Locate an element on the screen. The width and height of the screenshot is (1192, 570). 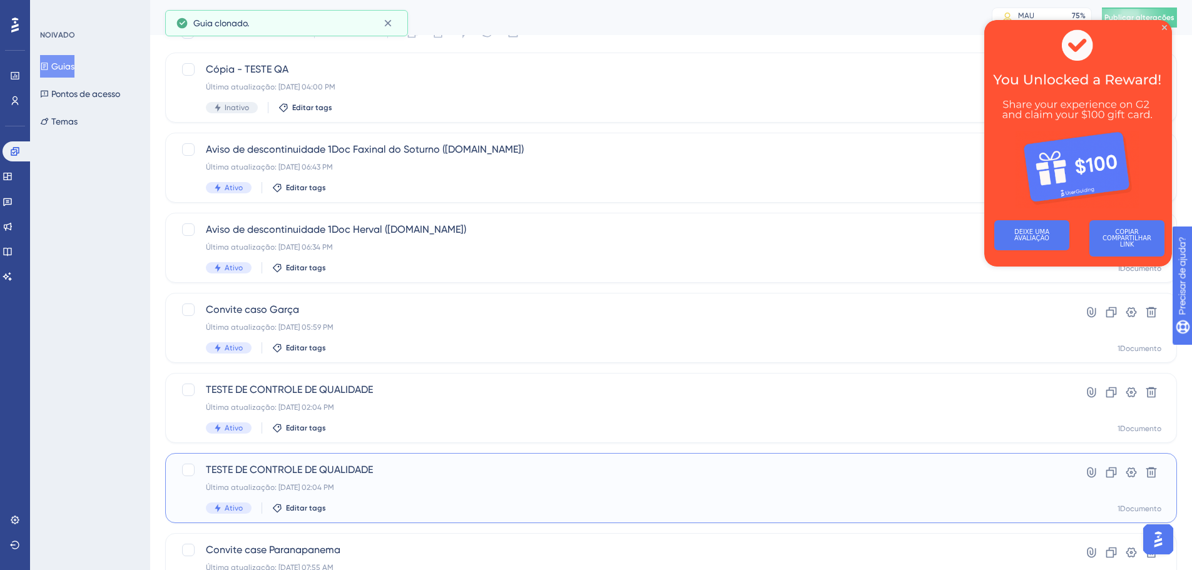
font: COPIAR COMPARTILHAR LINK is located at coordinates (143, 218).